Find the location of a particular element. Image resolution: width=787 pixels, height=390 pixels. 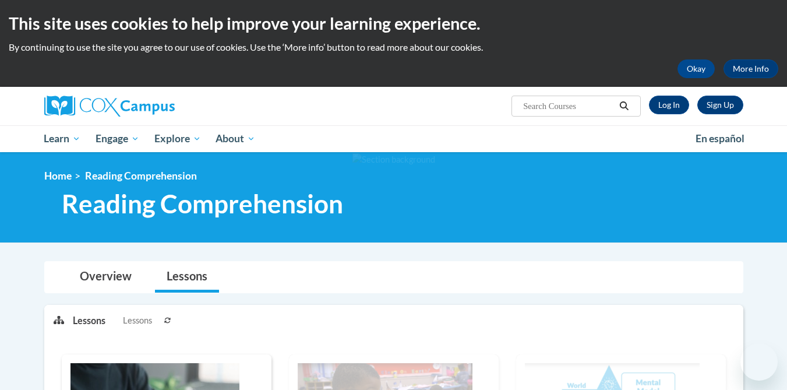

a: Register is located at coordinates (720, 105).